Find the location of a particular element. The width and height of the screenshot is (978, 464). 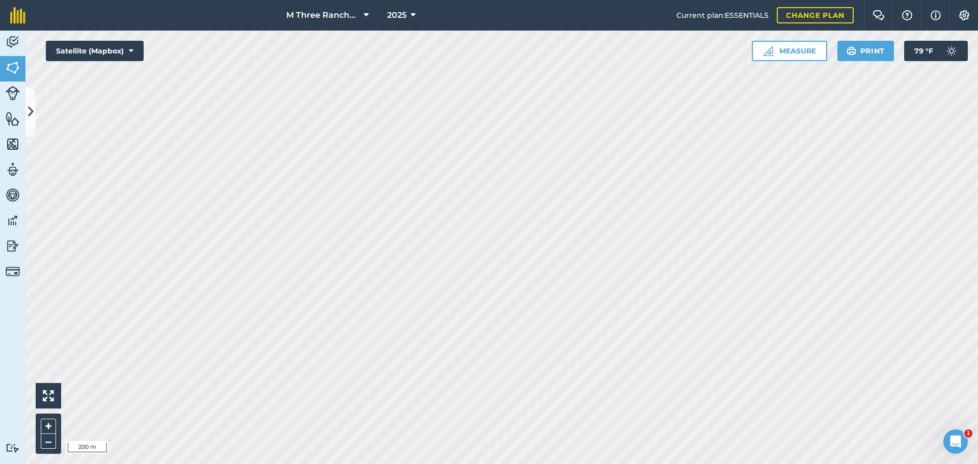

img: Two speech bubbles overlapping with the left bubble in the forefront is located at coordinates (878, 15).